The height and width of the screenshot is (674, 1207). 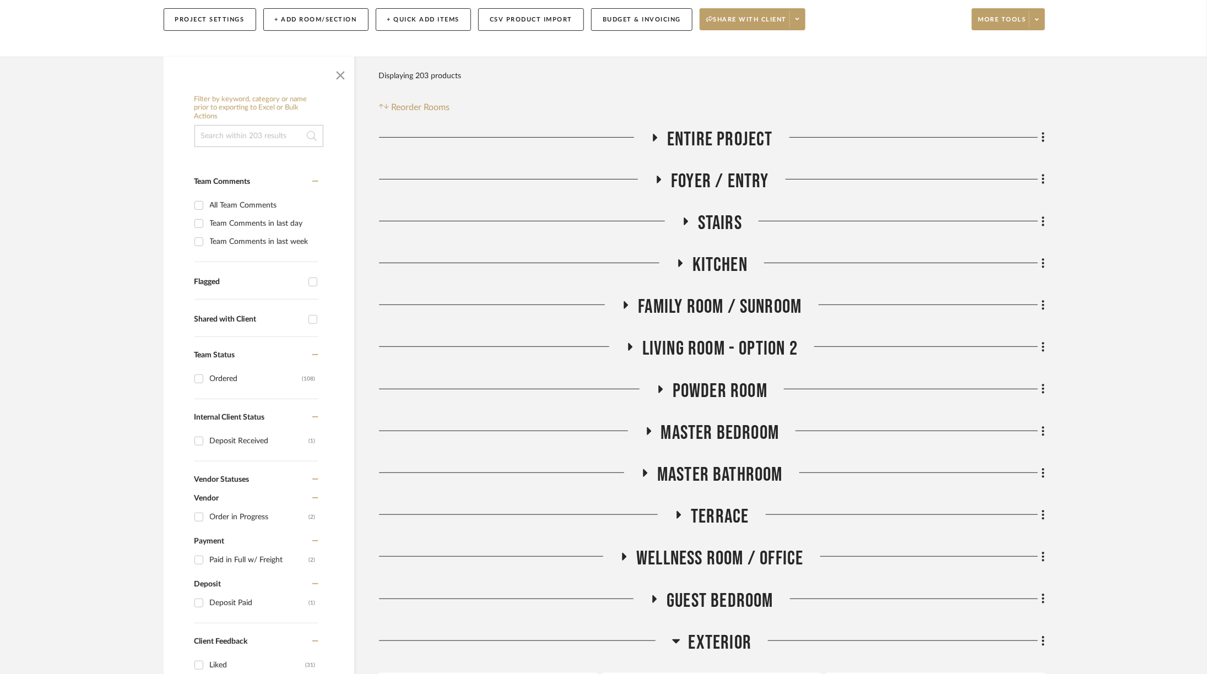 What do you see at coordinates (258, 666) in the screenshot?
I see `div: Liked` at bounding box center [258, 666].